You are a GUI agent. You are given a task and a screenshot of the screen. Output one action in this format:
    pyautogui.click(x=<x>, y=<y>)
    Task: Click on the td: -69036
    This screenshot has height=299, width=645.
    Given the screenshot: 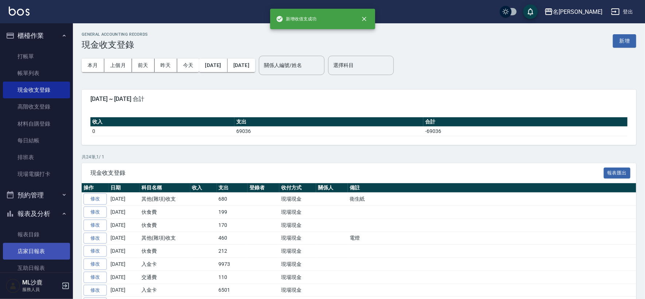 What is the action you would take?
    pyautogui.click(x=525, y=131)
    